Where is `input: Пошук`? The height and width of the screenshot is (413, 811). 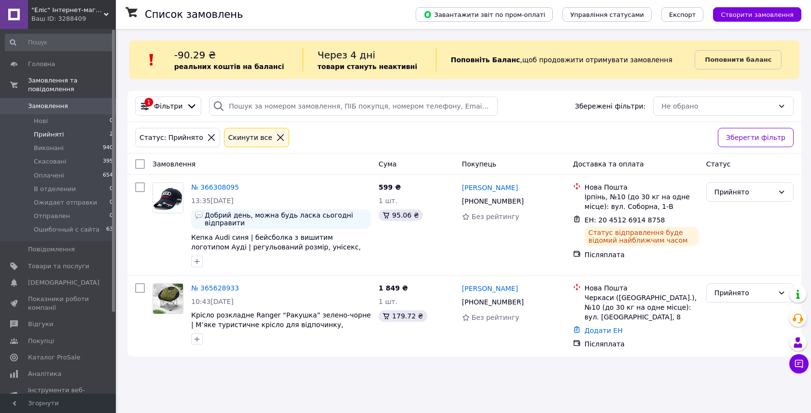
input: Пошук is located at coordinates (59, 42).